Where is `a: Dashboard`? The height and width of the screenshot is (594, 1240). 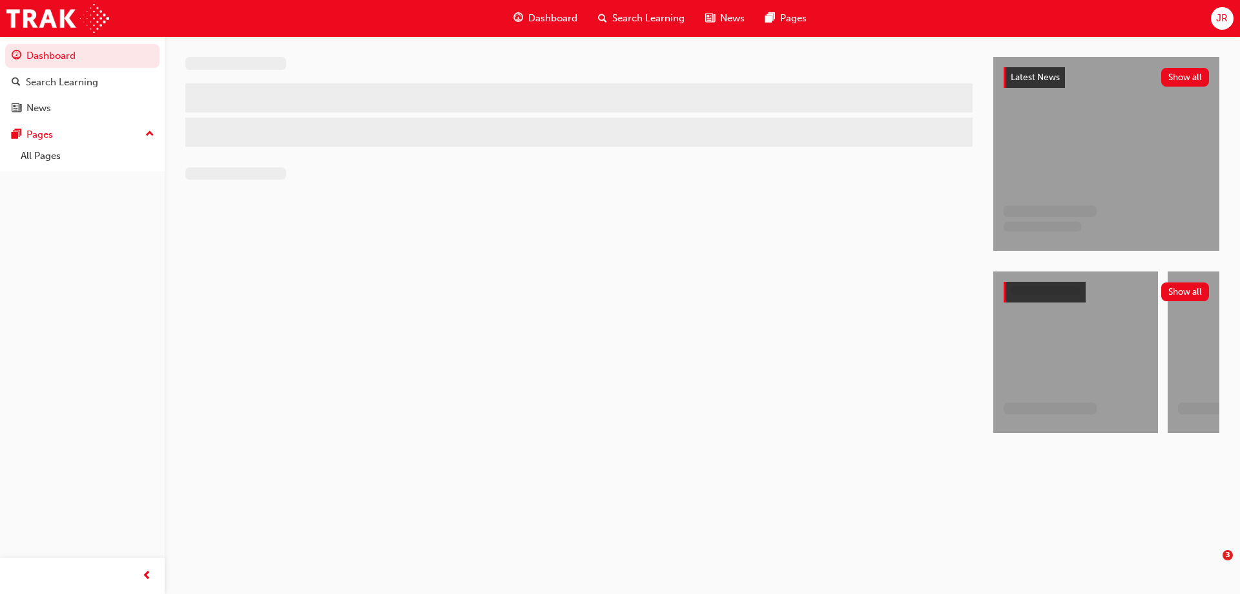 a: Dashboard is located at coordinates (82, 56).